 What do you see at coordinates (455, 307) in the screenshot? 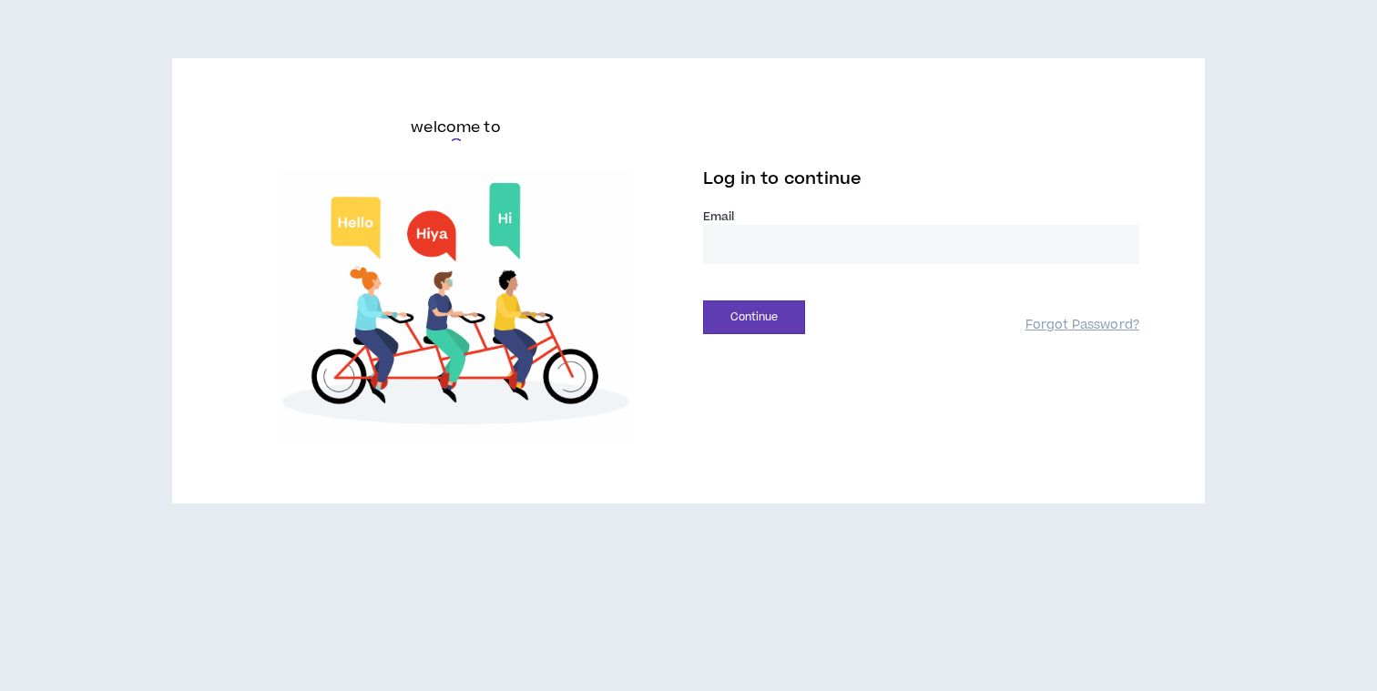
I see `img: Welcome to Wripple` at bounding box center [455, 307].